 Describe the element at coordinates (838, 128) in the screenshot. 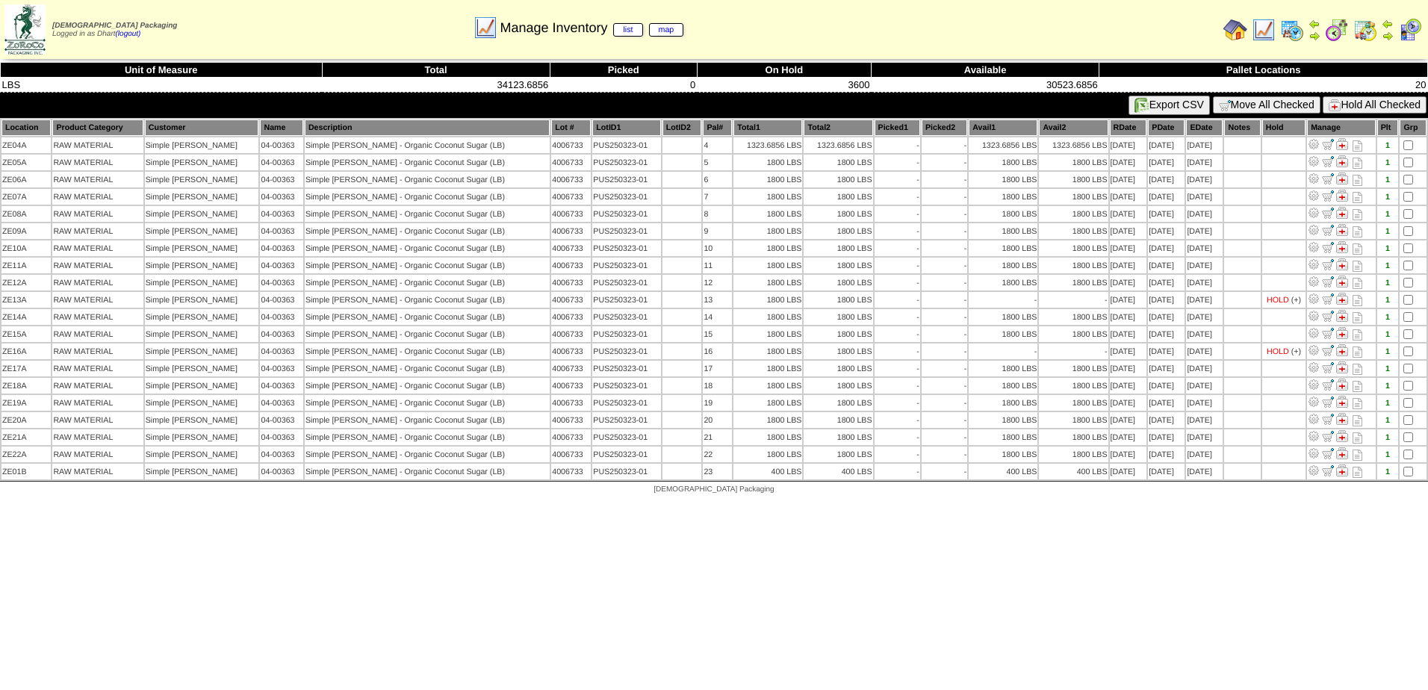

I see `th: Total2` at that location.